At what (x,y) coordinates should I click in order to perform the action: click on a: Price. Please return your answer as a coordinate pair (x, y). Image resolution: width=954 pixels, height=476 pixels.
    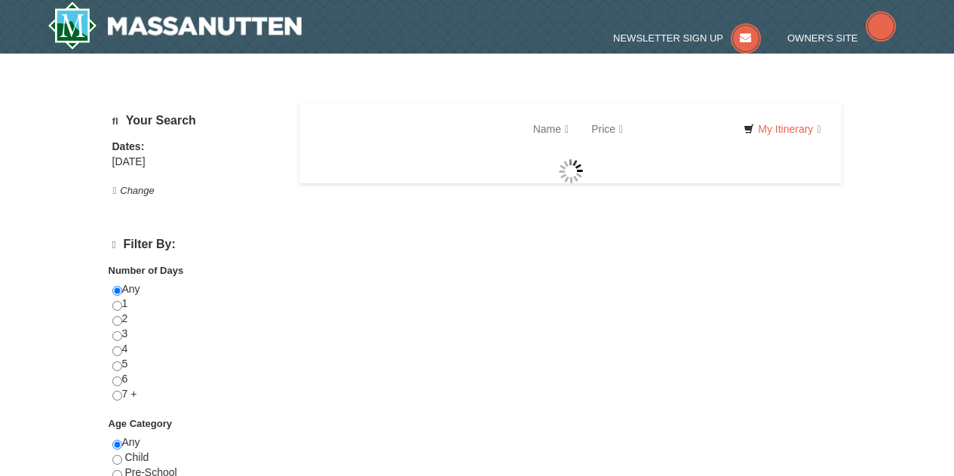
    Looking at the image, I should click on (607, 129).